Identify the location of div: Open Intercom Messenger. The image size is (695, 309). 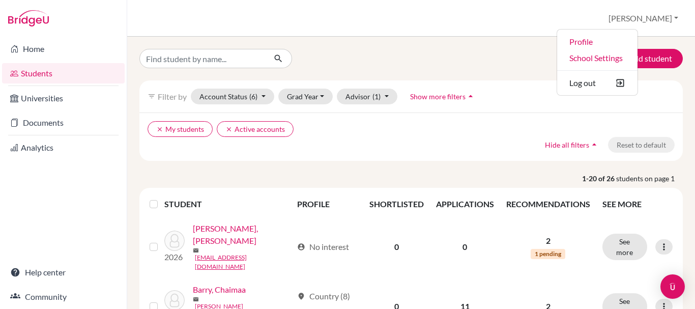
(672, 286).